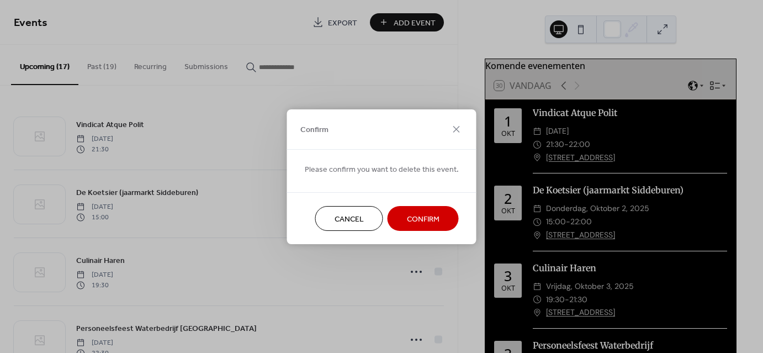 Image resolution: width=763 pixels, height=353 pixels. What do you see at coordinates (423, 218) in the screenshot?
I see `button: Confirm` at bounding box center [423, 218].